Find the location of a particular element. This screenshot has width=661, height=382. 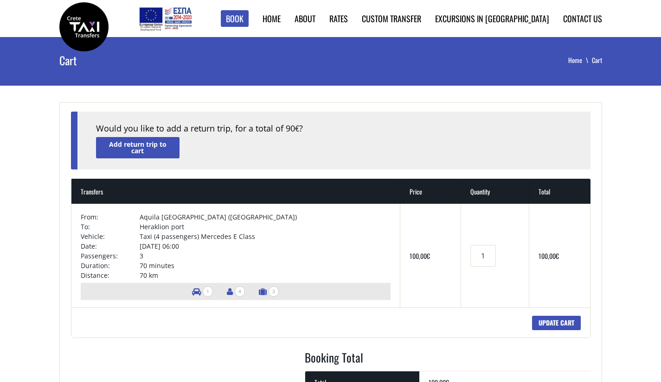

li: Number of vehicles is located at coordinates (202, 292).